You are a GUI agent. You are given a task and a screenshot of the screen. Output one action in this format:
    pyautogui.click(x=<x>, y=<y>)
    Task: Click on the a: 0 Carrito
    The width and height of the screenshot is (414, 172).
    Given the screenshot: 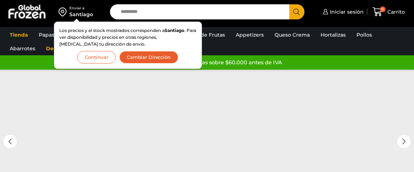 What is the action you would take?
    pyautogui.click(x=389, y=12)
    